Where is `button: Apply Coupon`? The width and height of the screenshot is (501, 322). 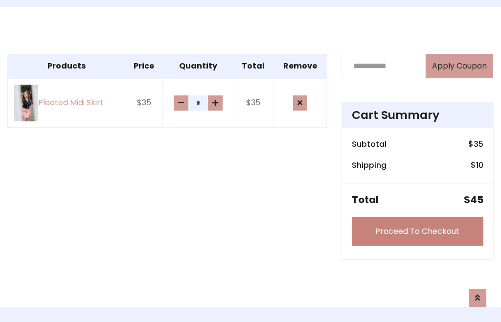
button: Apply Coupon is located at coordinates (459, 66).